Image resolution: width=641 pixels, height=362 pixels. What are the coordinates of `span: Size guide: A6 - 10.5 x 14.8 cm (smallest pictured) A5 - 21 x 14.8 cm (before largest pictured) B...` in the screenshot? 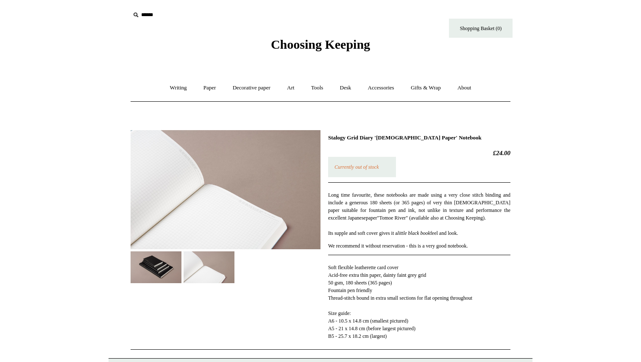 It's located at (372, 325).